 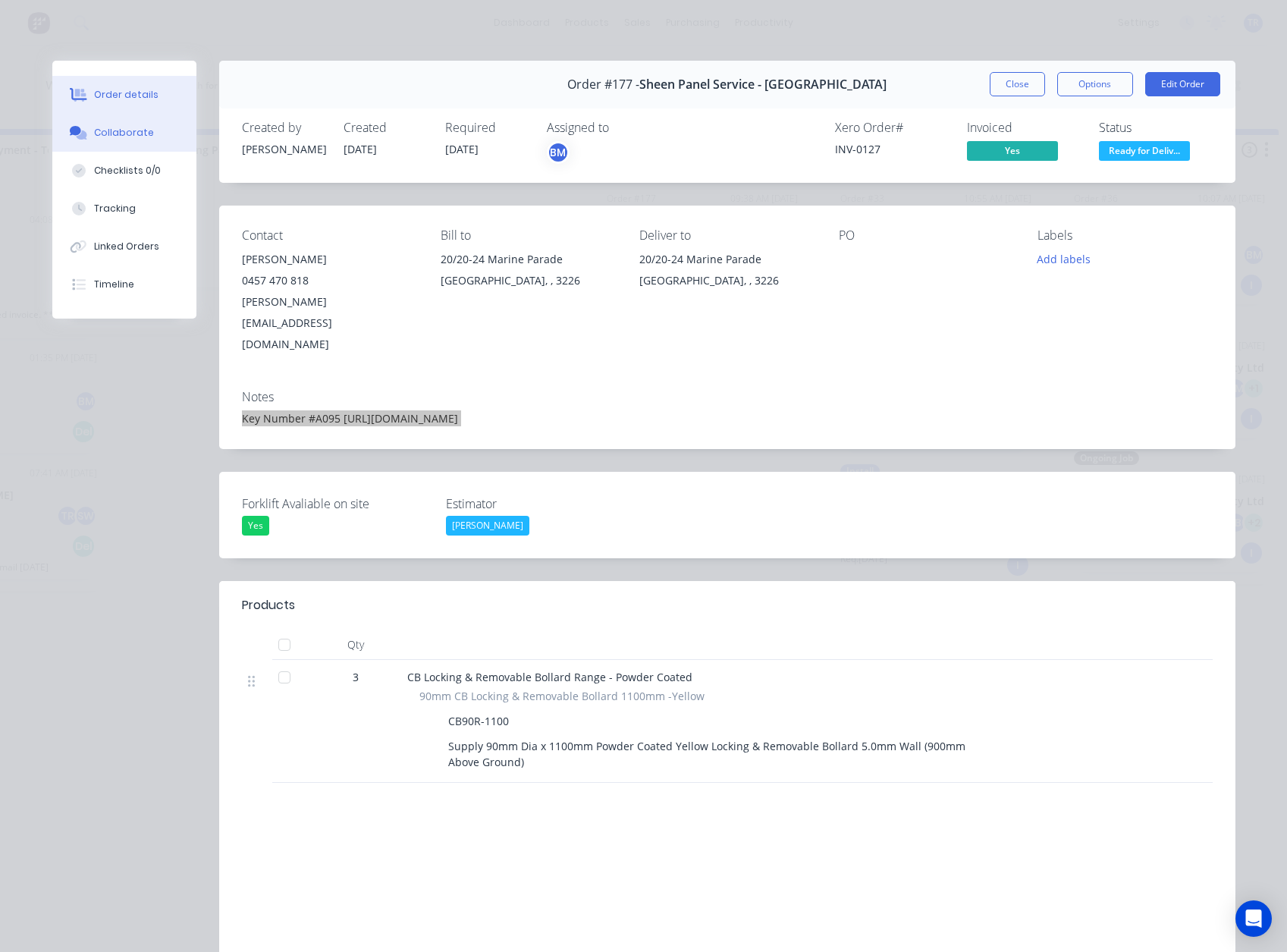 What do you see at coordinates (558, 152) in the screenshot?
I see `button: BM` at bounding box center [558, 152].